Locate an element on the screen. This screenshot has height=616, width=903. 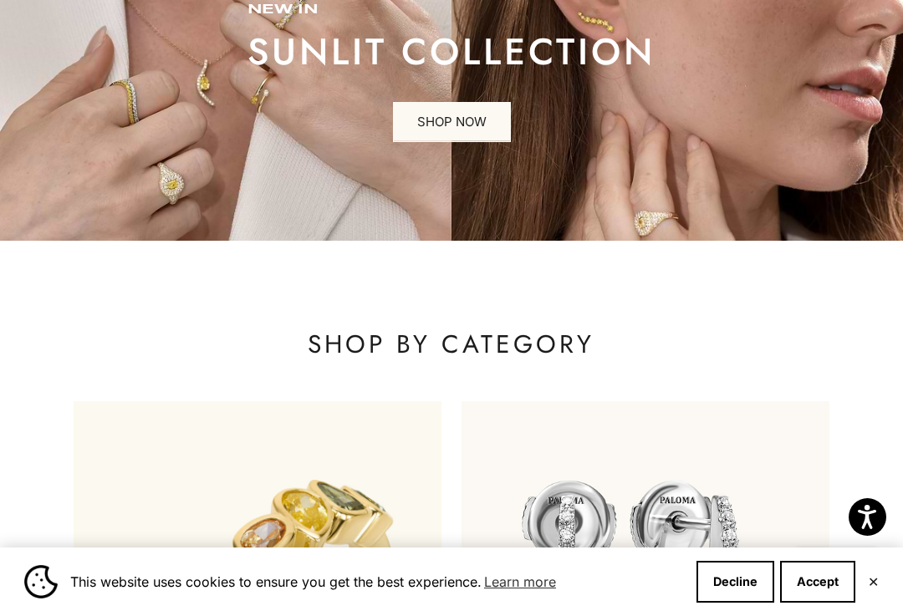
img: Cookie banner is located at coordinates (41, 582).